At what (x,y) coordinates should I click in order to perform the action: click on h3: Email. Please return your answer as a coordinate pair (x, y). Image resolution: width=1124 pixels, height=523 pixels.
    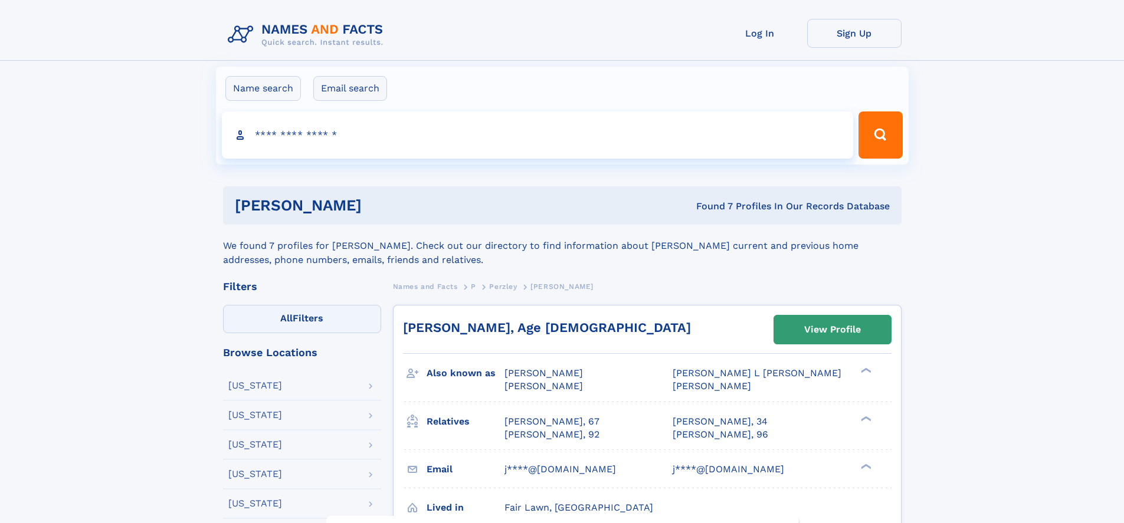
    Looking at the image, I should click on (466, 470).